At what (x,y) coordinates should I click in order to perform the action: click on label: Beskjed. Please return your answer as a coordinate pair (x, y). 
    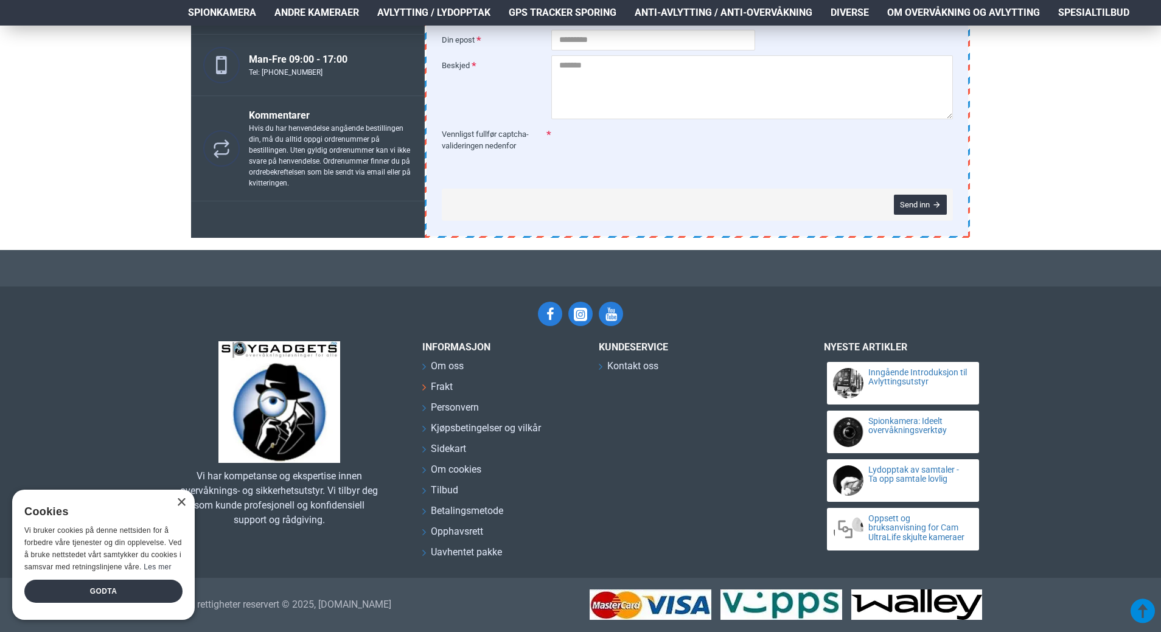
    Looking at the image, I should click on (497, 65).